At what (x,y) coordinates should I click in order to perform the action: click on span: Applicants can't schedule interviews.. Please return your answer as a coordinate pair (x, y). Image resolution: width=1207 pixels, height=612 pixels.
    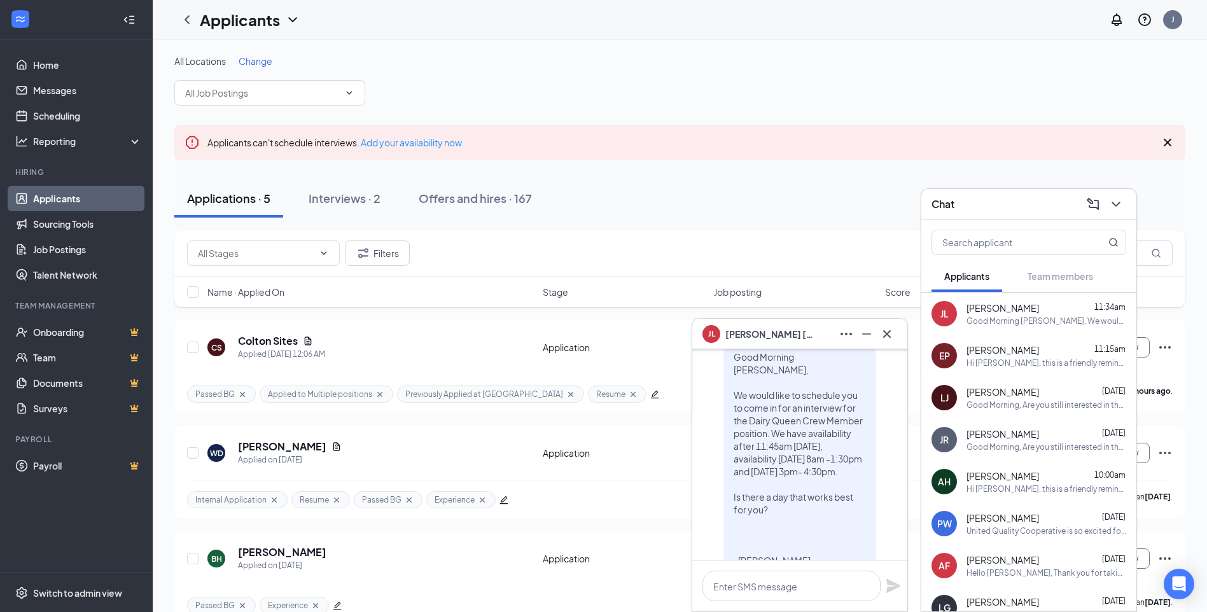
    Looking at the image, I should click on (335, 142).